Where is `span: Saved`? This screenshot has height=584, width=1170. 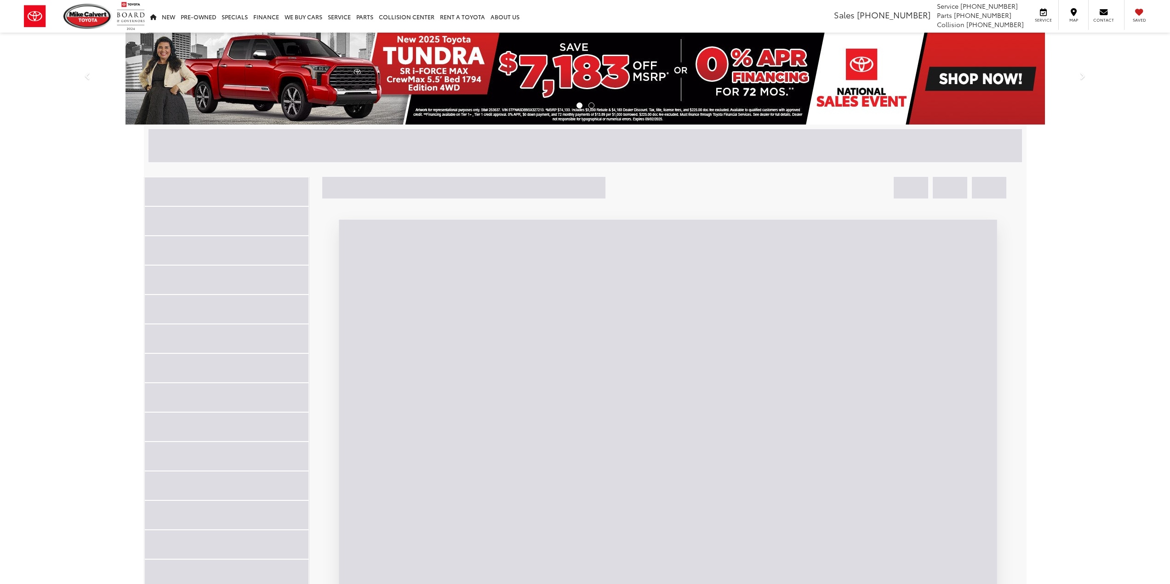
span: Saved is located at coordinates (1139, 20).